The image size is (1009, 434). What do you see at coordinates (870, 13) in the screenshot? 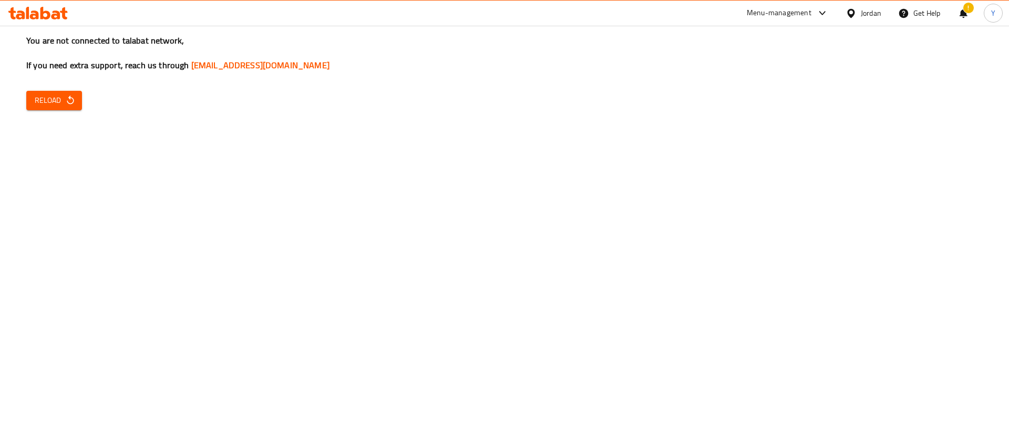
I see `div: Jordan` at bounding box center [870, 13].